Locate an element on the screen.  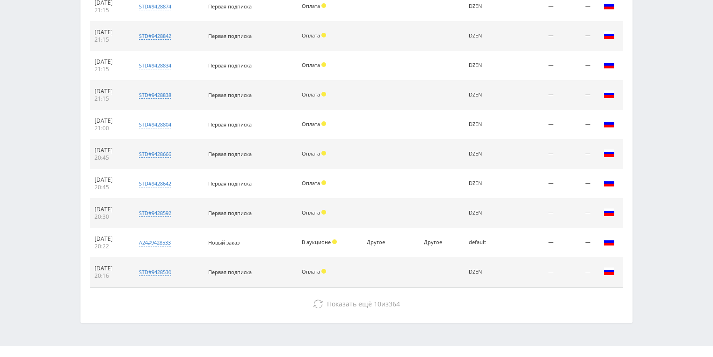
div: std#9428838 is located at coordinates (155, 95).